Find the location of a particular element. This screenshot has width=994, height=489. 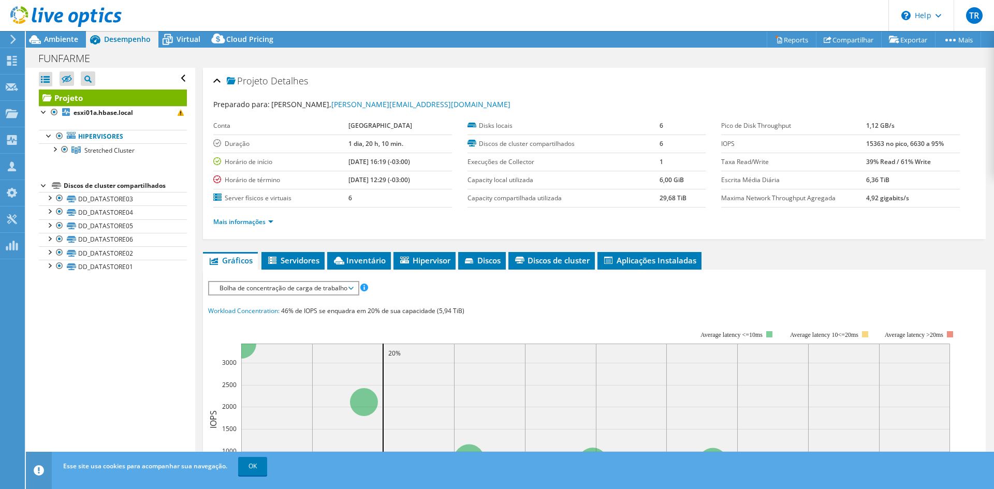

a: Compartilhar is located at coordinates (848, 39).